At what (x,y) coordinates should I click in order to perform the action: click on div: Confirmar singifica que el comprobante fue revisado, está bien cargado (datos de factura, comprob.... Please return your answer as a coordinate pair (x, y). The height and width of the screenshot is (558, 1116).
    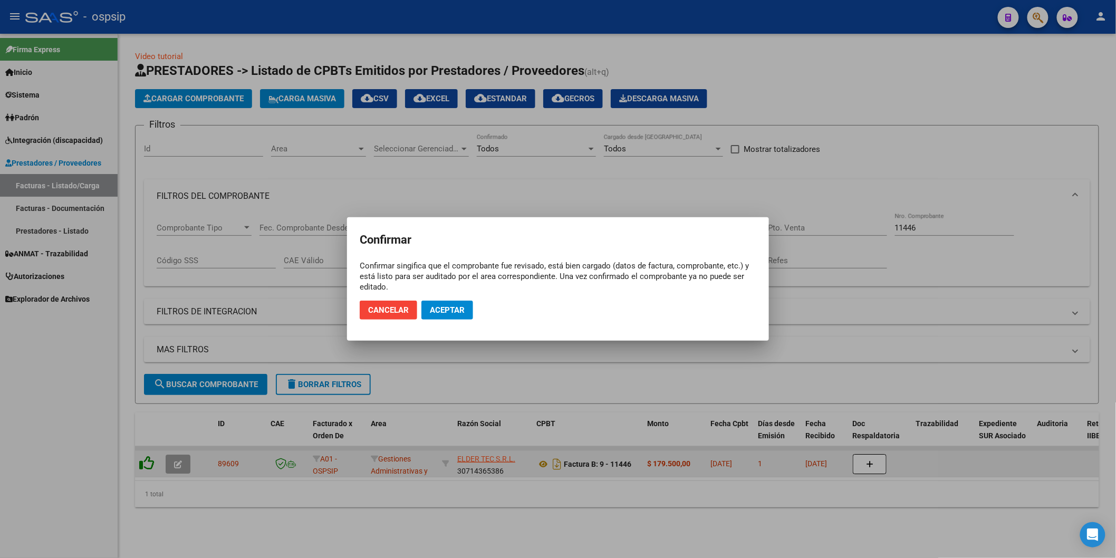
    Looking at the image, I should click on (558, 276).